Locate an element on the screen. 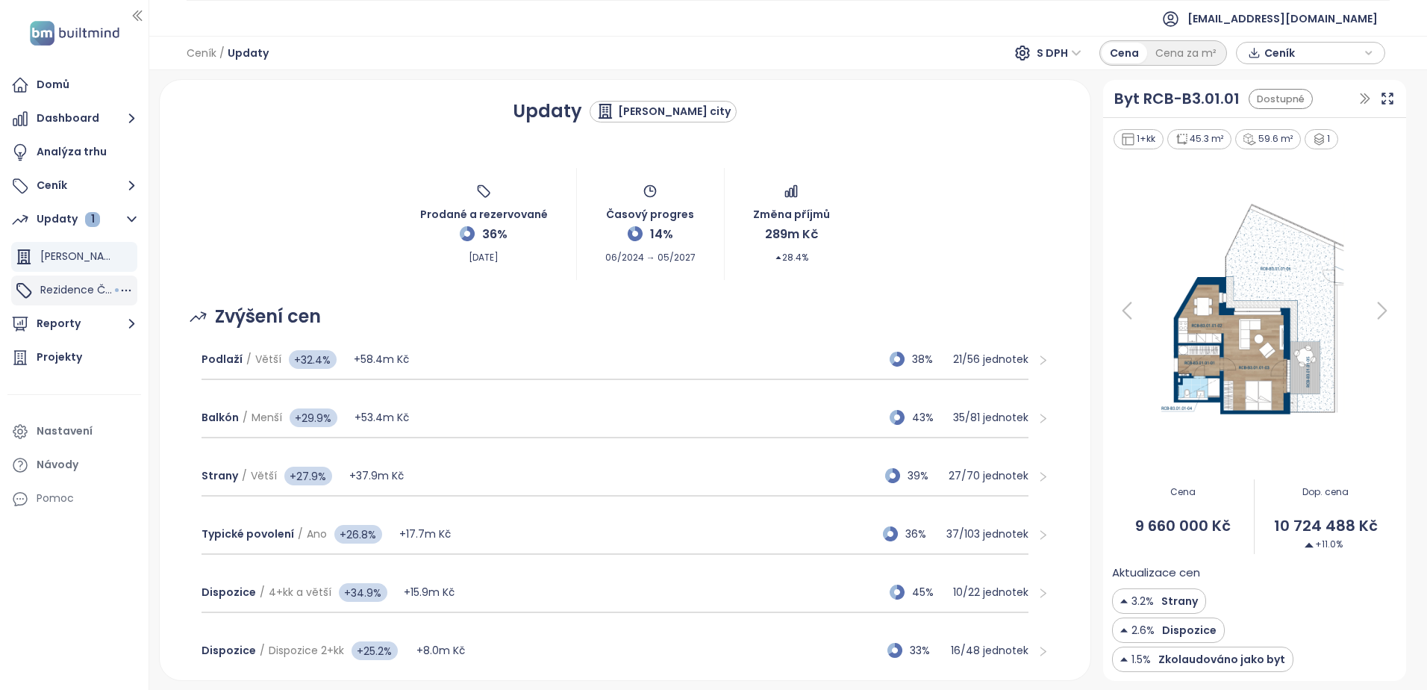 The width and height of the screenshot is (1427, 690). p: 16 / 48 jednotek is located at coordinates (990, 650).